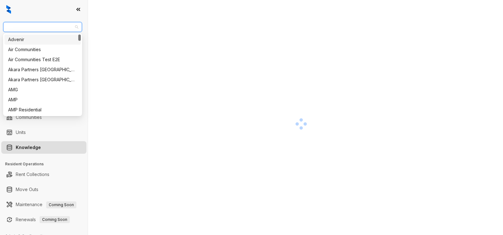 The width and height of the screenshot is (503, 235). What do you see at coordinates (44, 175) in the screenshot?
I see `li: Rent Collections` at bounding box center [44, 175].